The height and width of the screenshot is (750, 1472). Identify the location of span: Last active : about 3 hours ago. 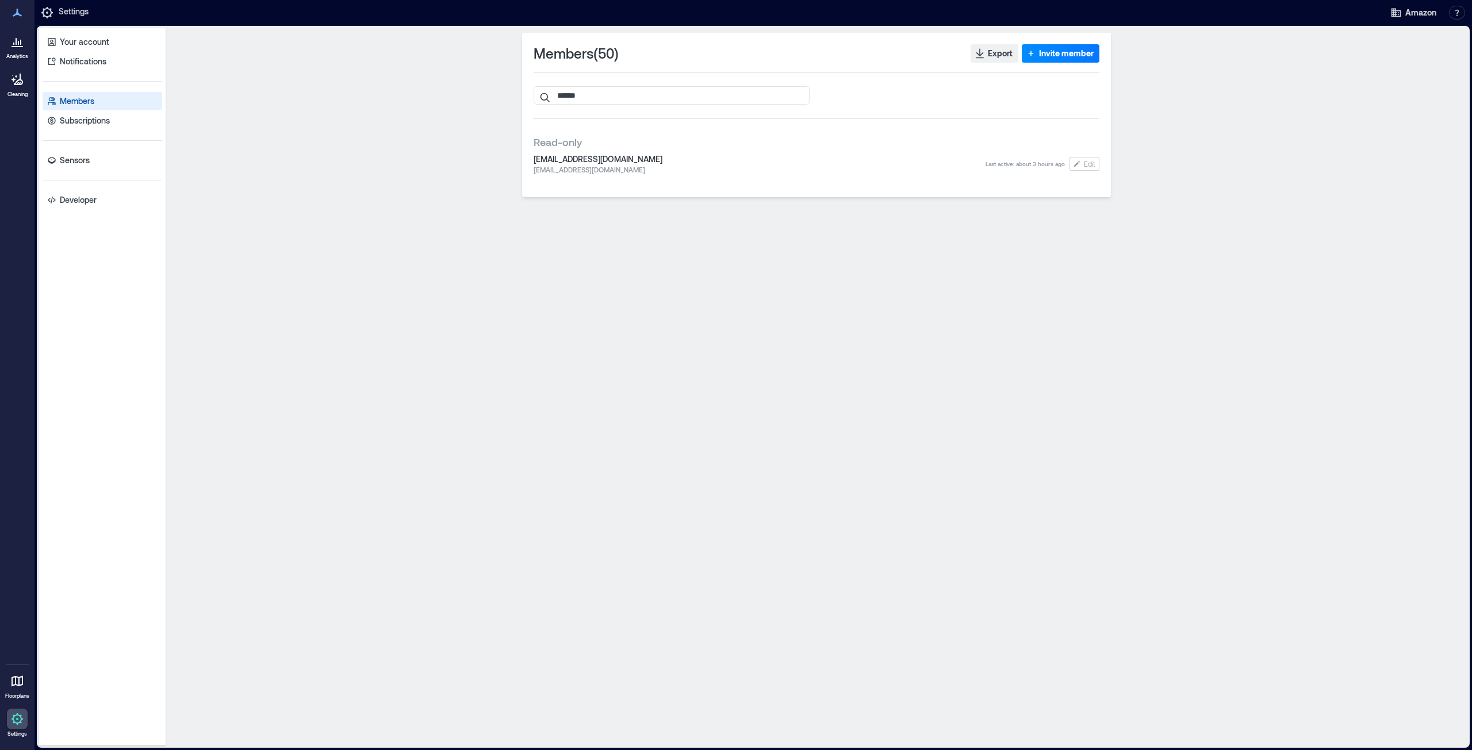
(1025, 164).